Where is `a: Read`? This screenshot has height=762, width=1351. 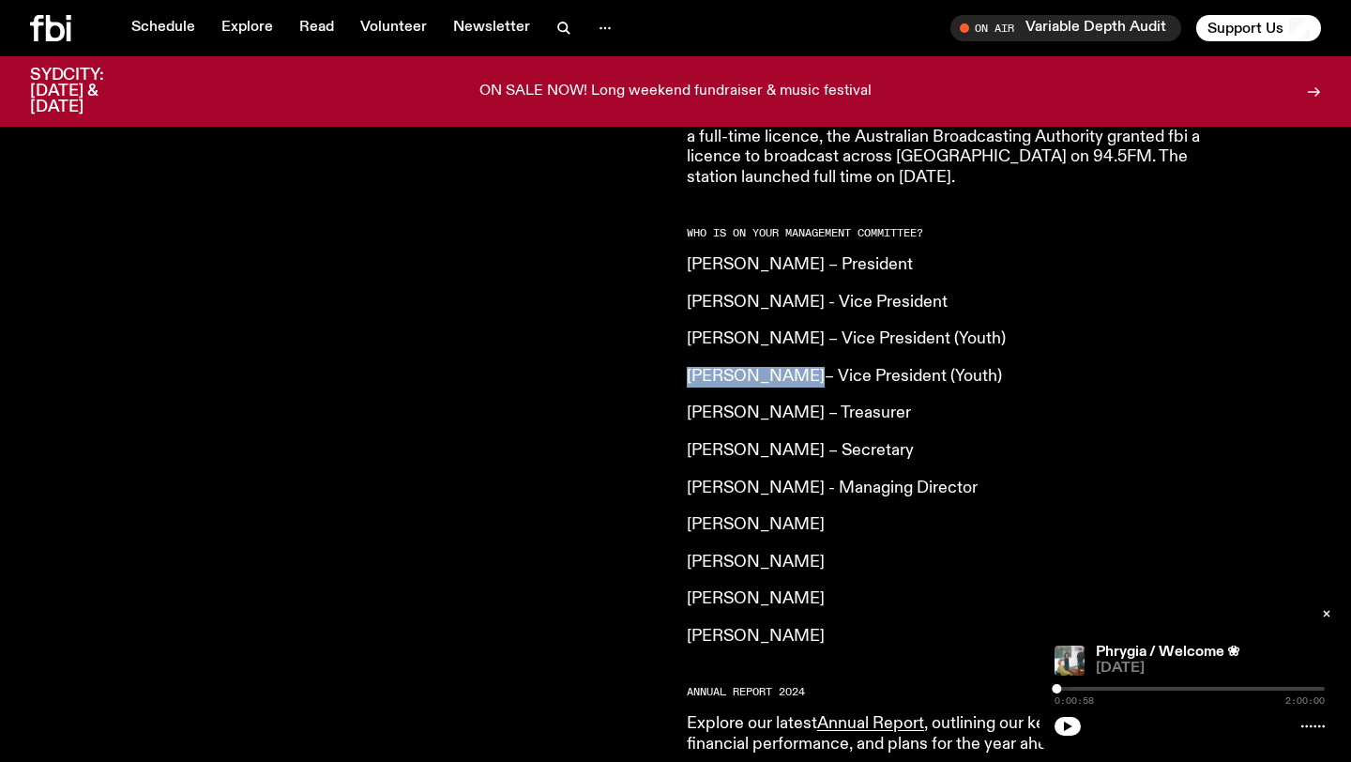 a: Read is located at coordinates (316, 28).